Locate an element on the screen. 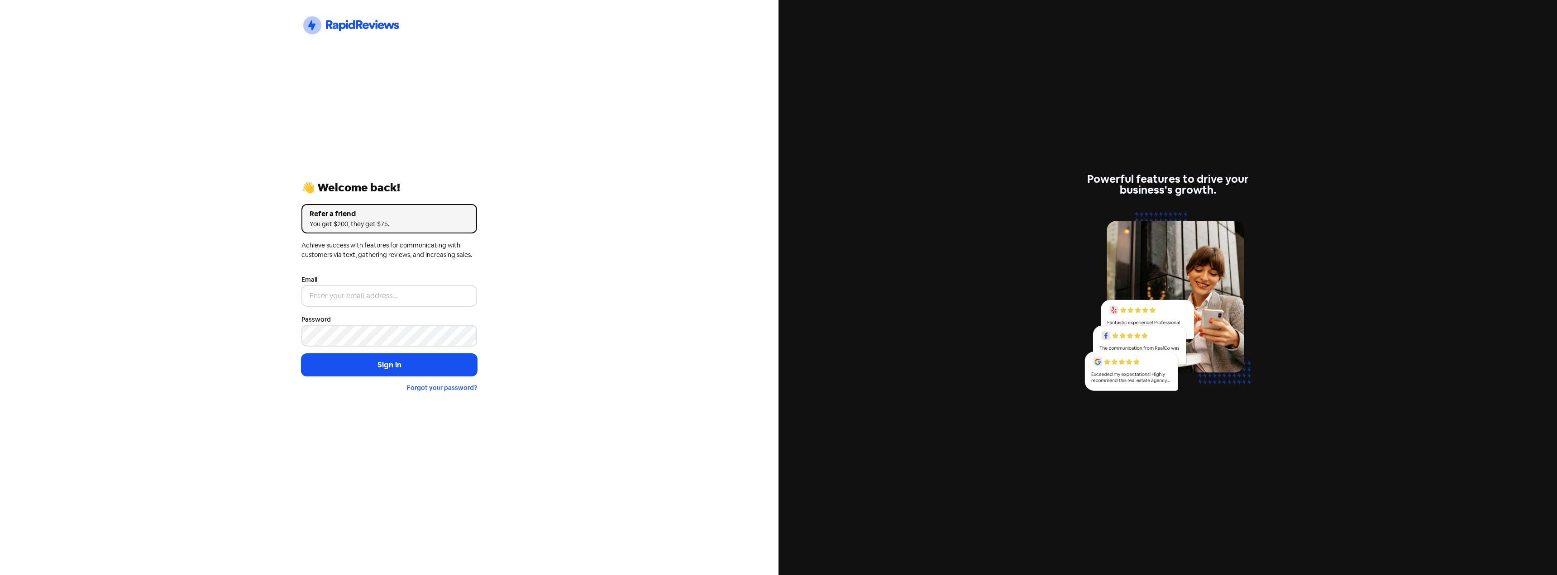  label: Password is located at coordinates (316, 320).